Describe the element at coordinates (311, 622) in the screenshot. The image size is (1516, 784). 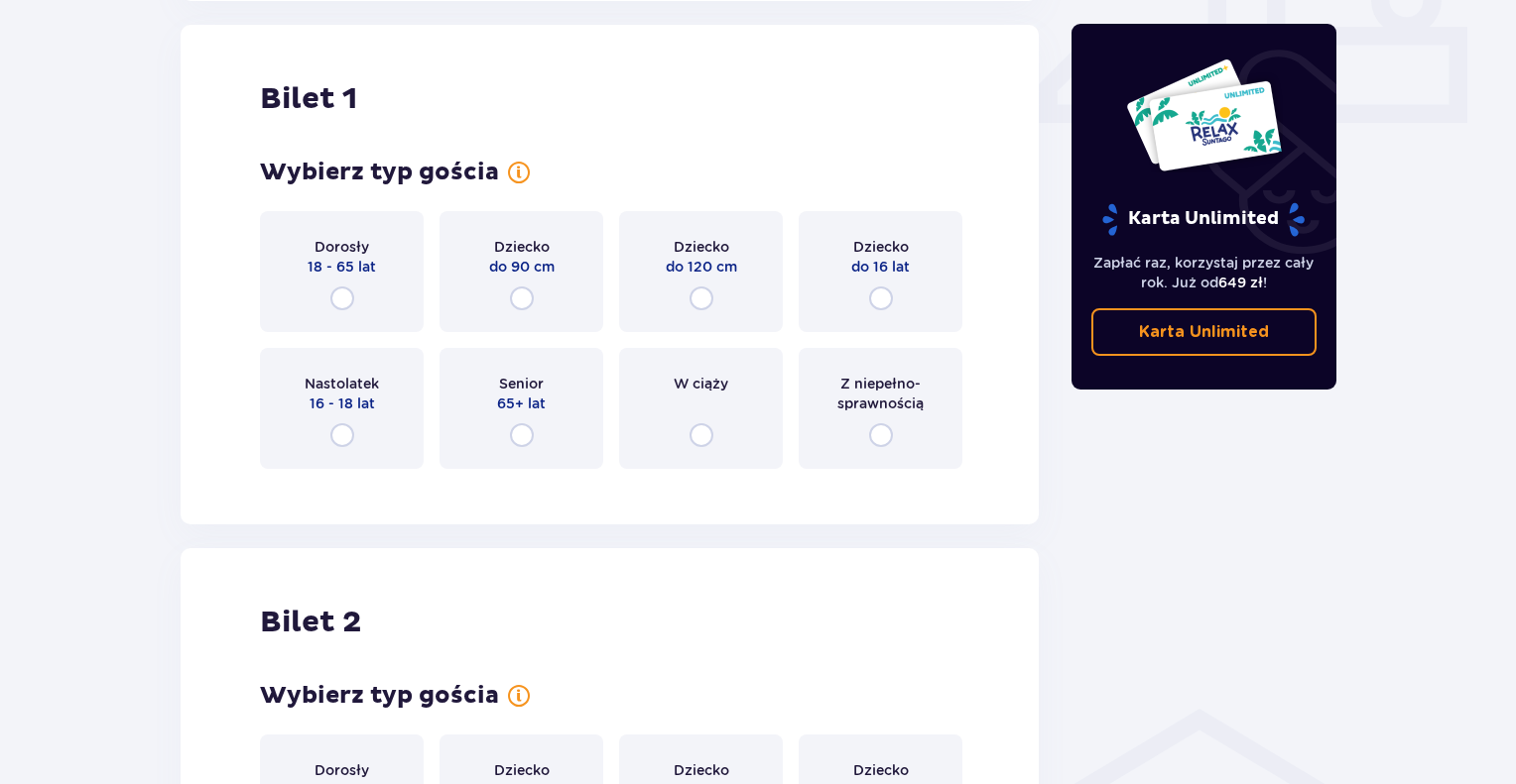
I see `h2: Bilet 2` at that location.